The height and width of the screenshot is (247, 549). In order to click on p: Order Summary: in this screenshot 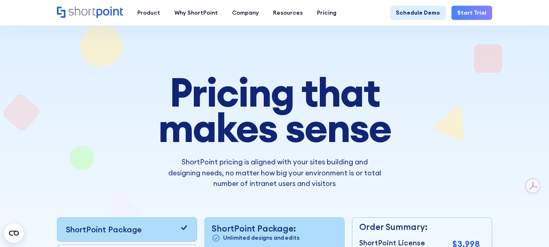, I will do `click(419, 227)`.